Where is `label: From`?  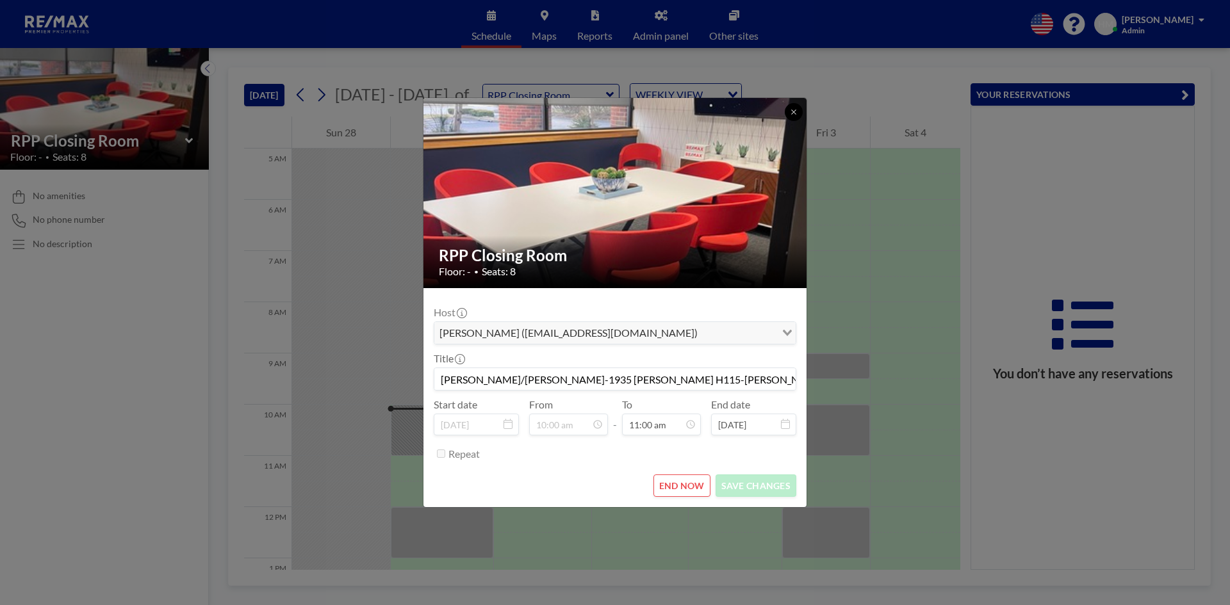
label: From is located at coordinates (541, 405).